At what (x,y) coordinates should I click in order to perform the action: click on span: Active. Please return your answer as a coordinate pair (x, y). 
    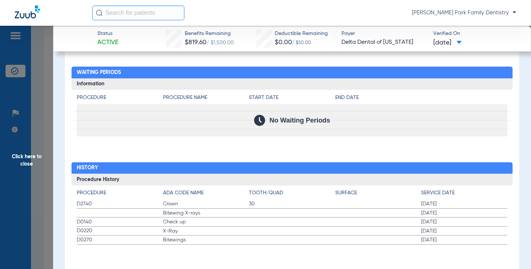
    Looking at the image, I should click on (108, 42).